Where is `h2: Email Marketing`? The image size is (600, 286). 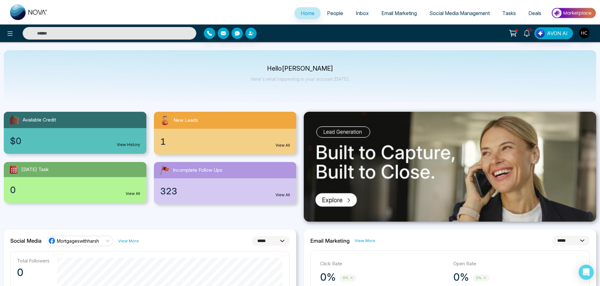
h2: Email Marketing is located at coordinates (330, 241).